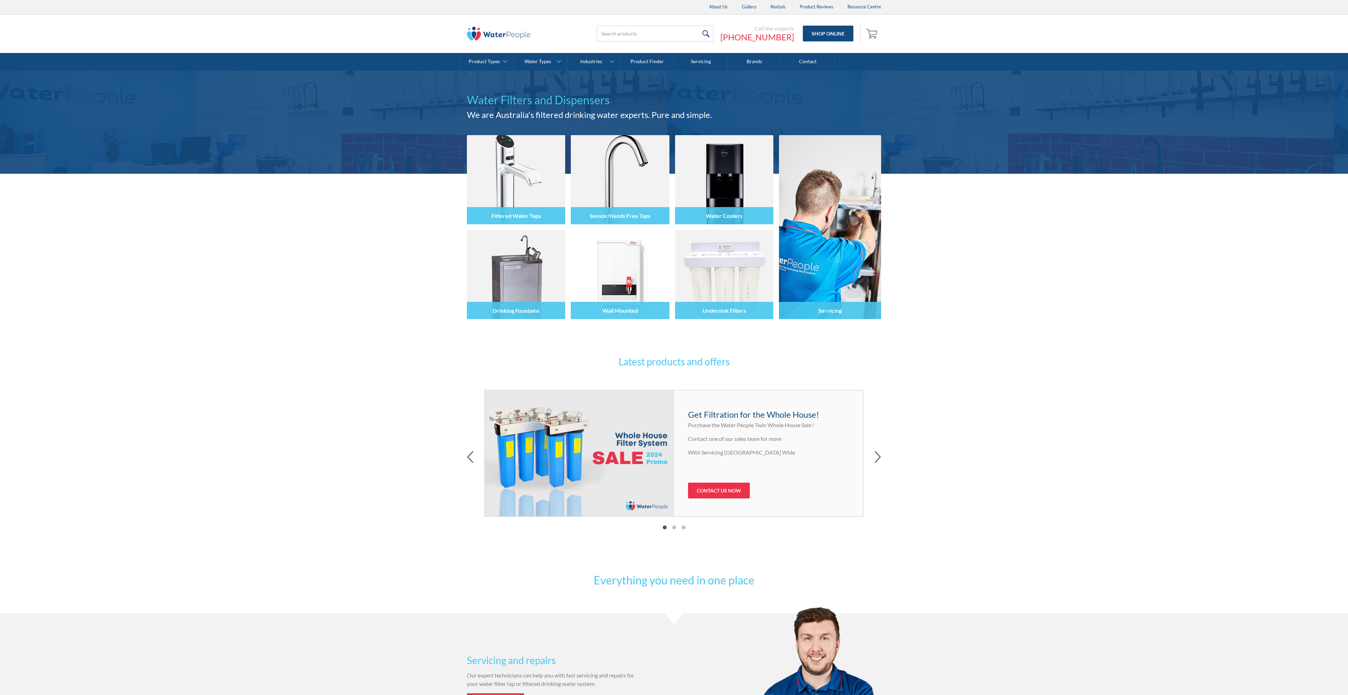 The image size is (1348, 695). What do you see at coordinates (724, 180) in the screenshot?
I see `img: Water Coolers` at bounding box center [724, 180].